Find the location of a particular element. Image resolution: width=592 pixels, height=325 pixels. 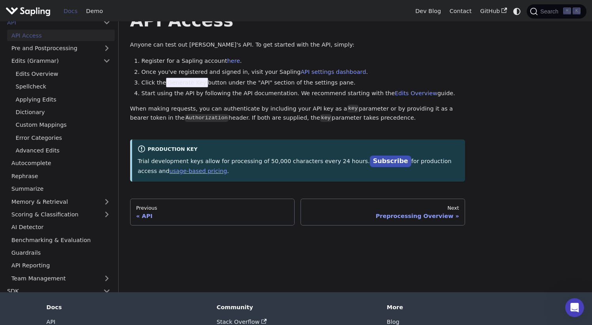

button: Search (Command+K) is located at coordinates (556, 11).